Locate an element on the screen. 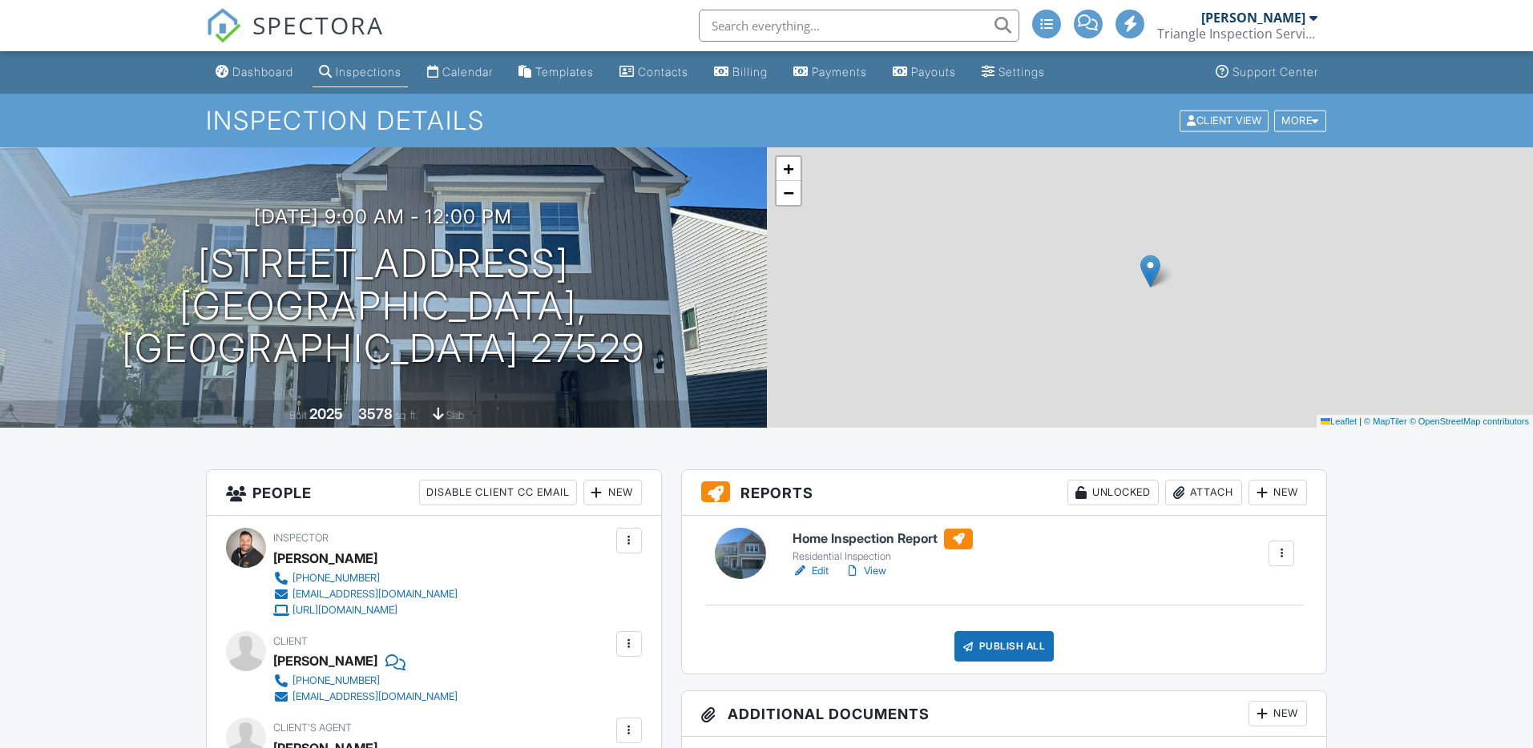 The image size is (1533, 748). span: Client's Agent is located at coordinates (312, 727).